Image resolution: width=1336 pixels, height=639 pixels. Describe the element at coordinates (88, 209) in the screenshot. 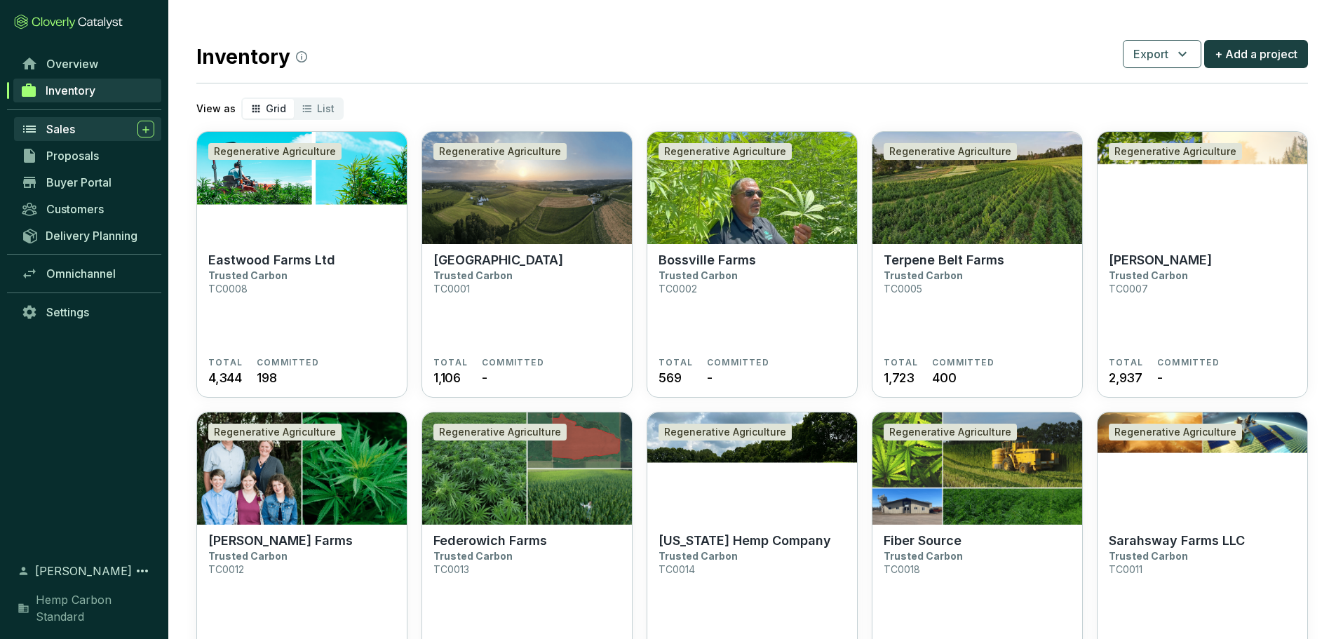

I see `a: Customers` at that location.